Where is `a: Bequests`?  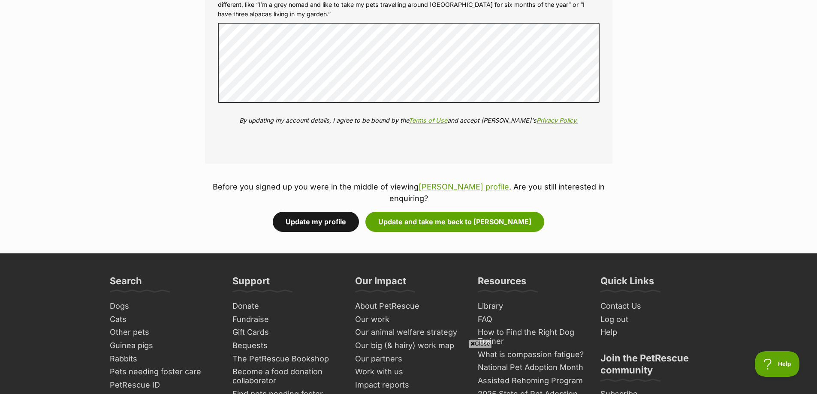
a: Bequests is located at coordinates (286, 346).